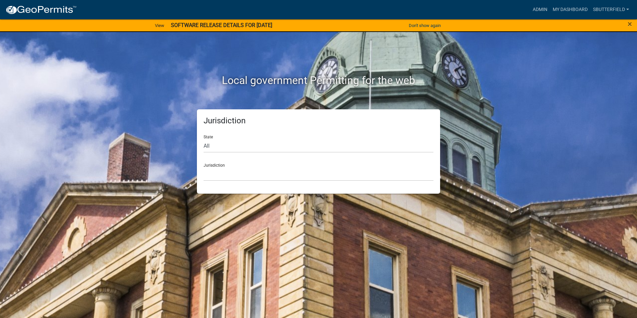 Image resolution: width=637 pixels, height=318 pixels. Describe the element at coordinates (630, 24) in the screenshot. I see `button: Close` at that location.